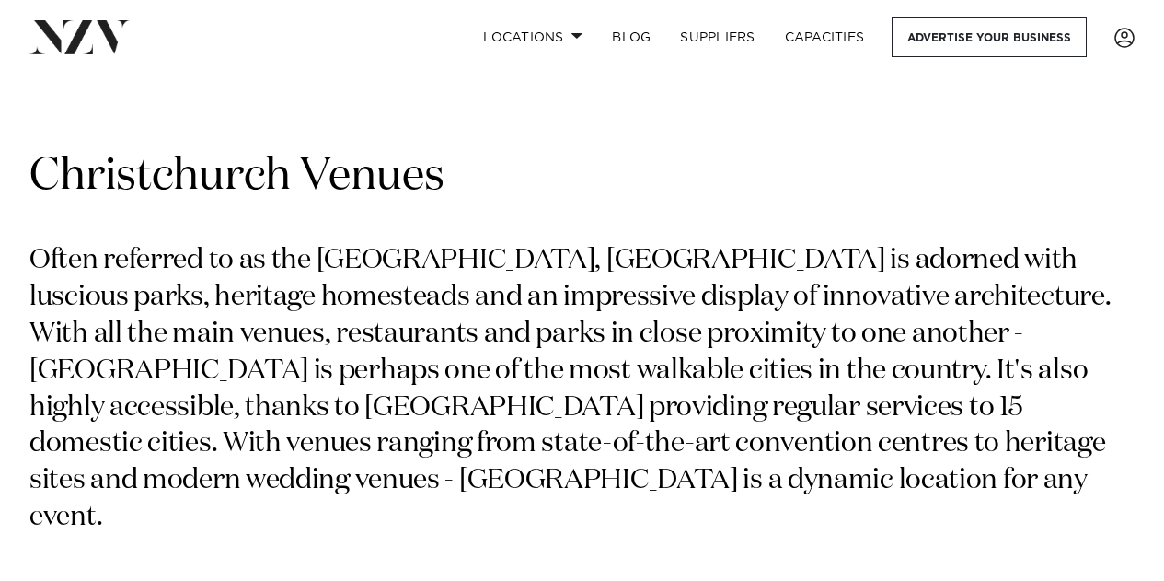 This screenshot has height=581, width=1164. I want to click on h1: Christchurch Venues, so click(582, 177).